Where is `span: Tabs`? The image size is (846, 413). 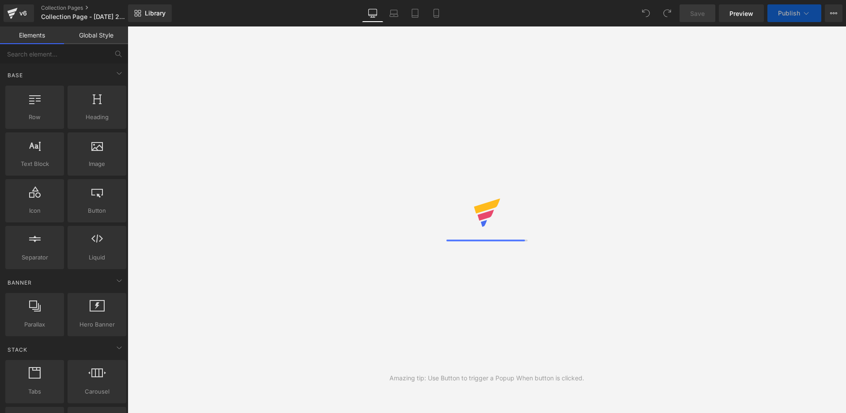 span: Tabs is located at coordinates (34, 392).